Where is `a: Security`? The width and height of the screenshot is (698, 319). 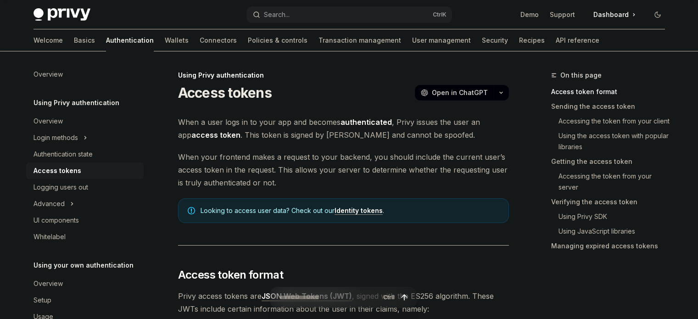 a: Security is located at coordinates (494, 40).